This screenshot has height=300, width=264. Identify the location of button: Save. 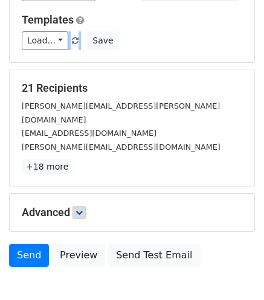
(103, 40).